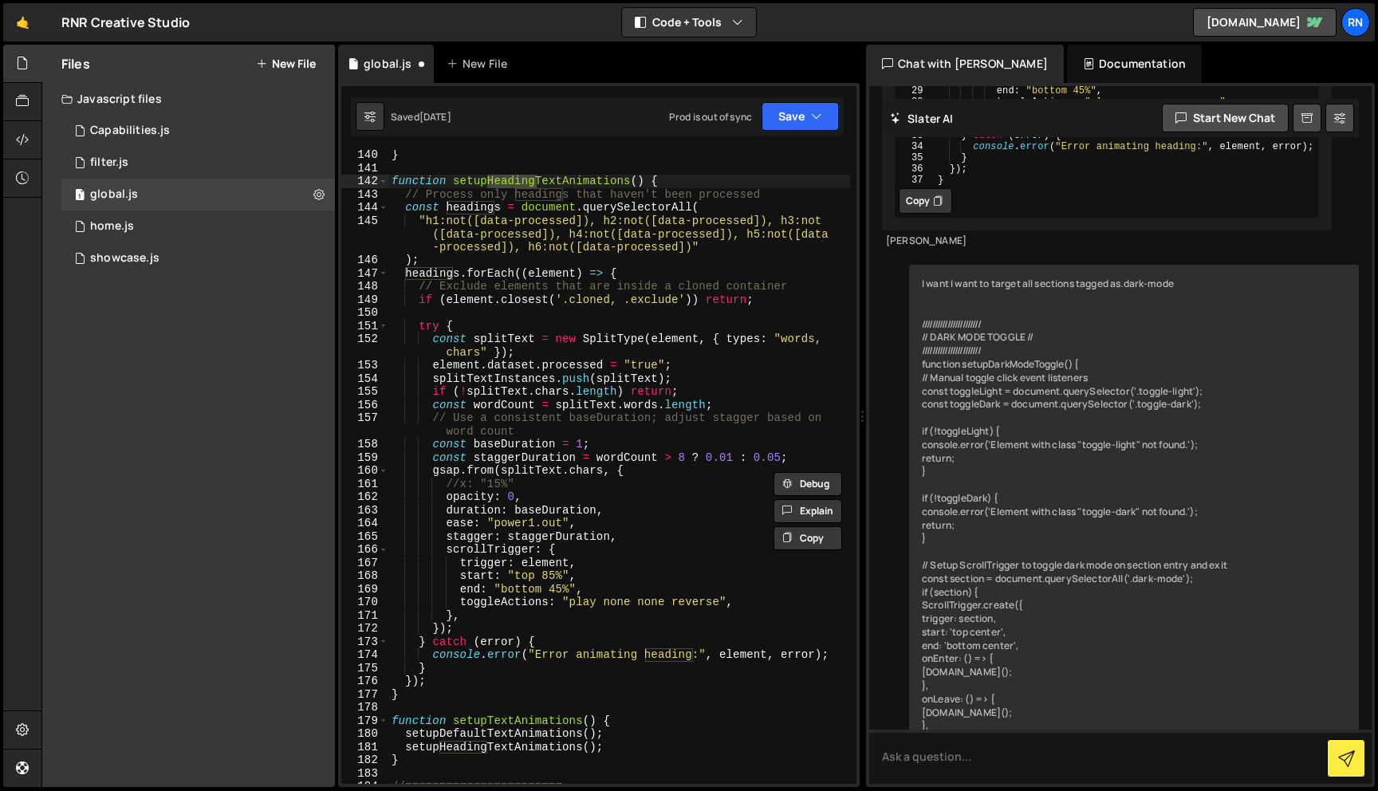 This screenshot has width=1378, height=791. What do you see at coordinates (198, 131) in the screenshot?
I see `div: 2785/32613.js` at bounding box center [198, 131].